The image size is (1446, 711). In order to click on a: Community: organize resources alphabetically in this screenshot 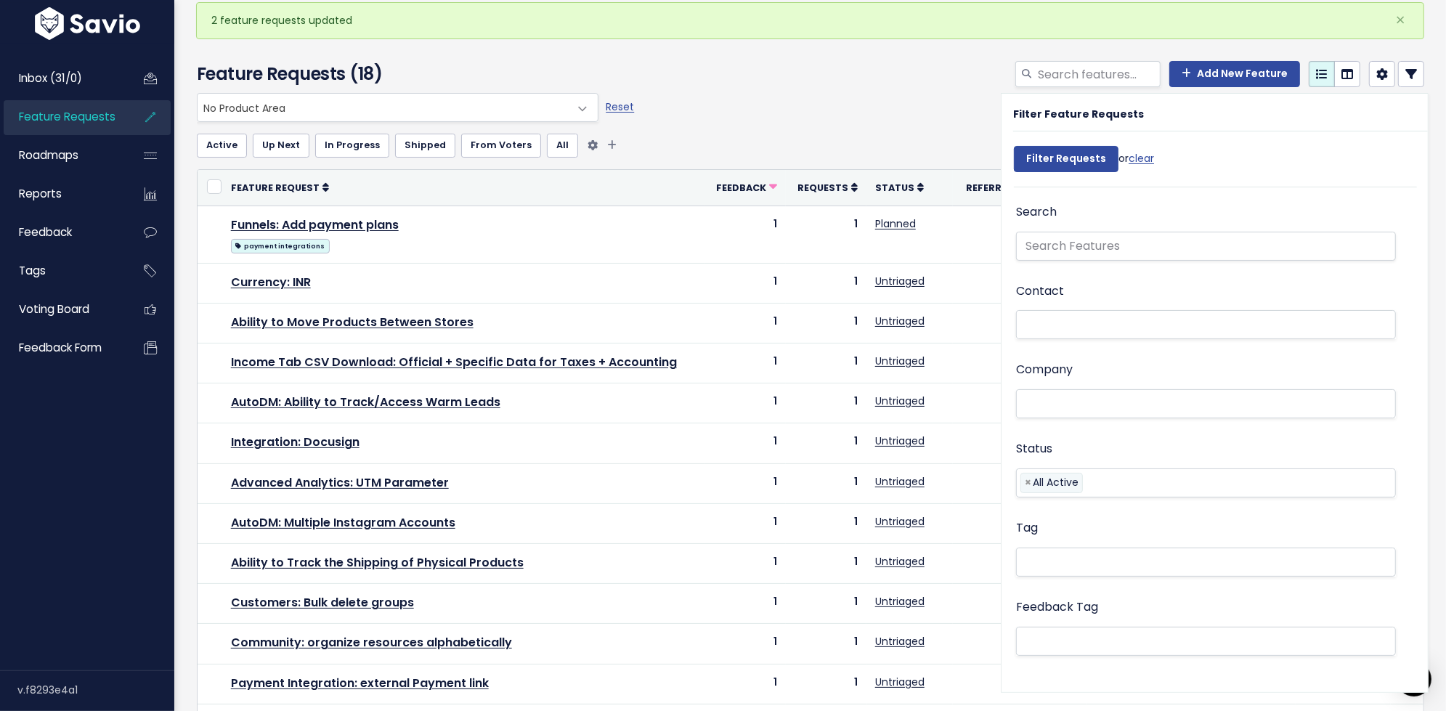, I will do `click(371, 642)`.